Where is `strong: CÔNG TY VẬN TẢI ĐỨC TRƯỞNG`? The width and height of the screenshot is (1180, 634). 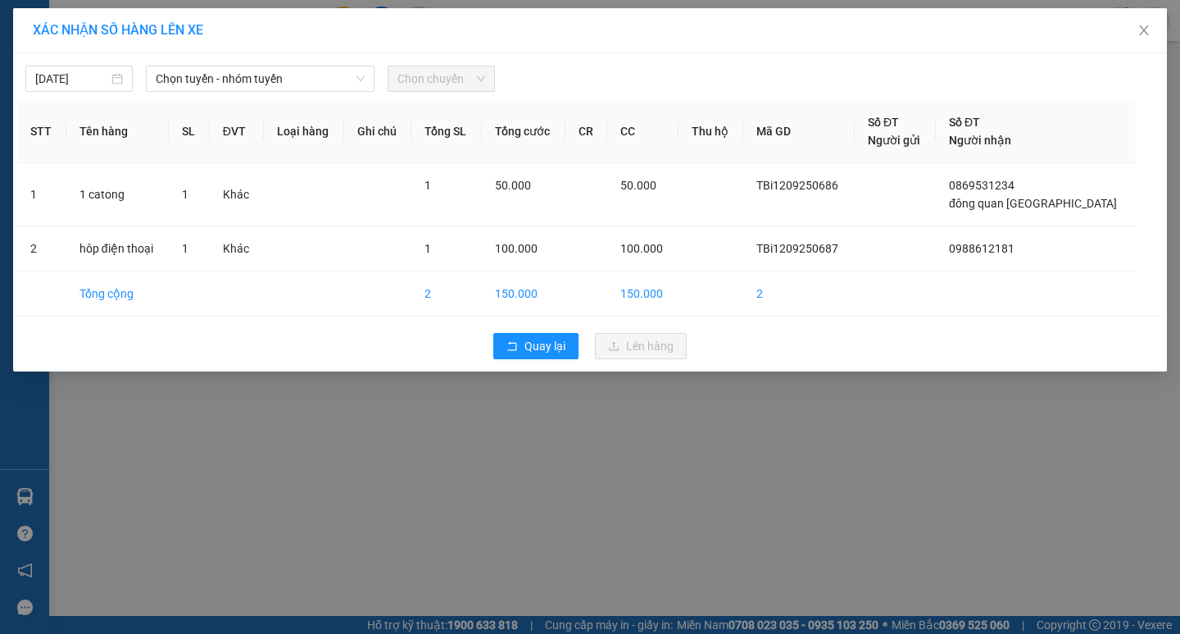 strong: CÔNG TY VẬN TẢI ĐỨC TRƯỞNG is located at coordinates (123, 15).